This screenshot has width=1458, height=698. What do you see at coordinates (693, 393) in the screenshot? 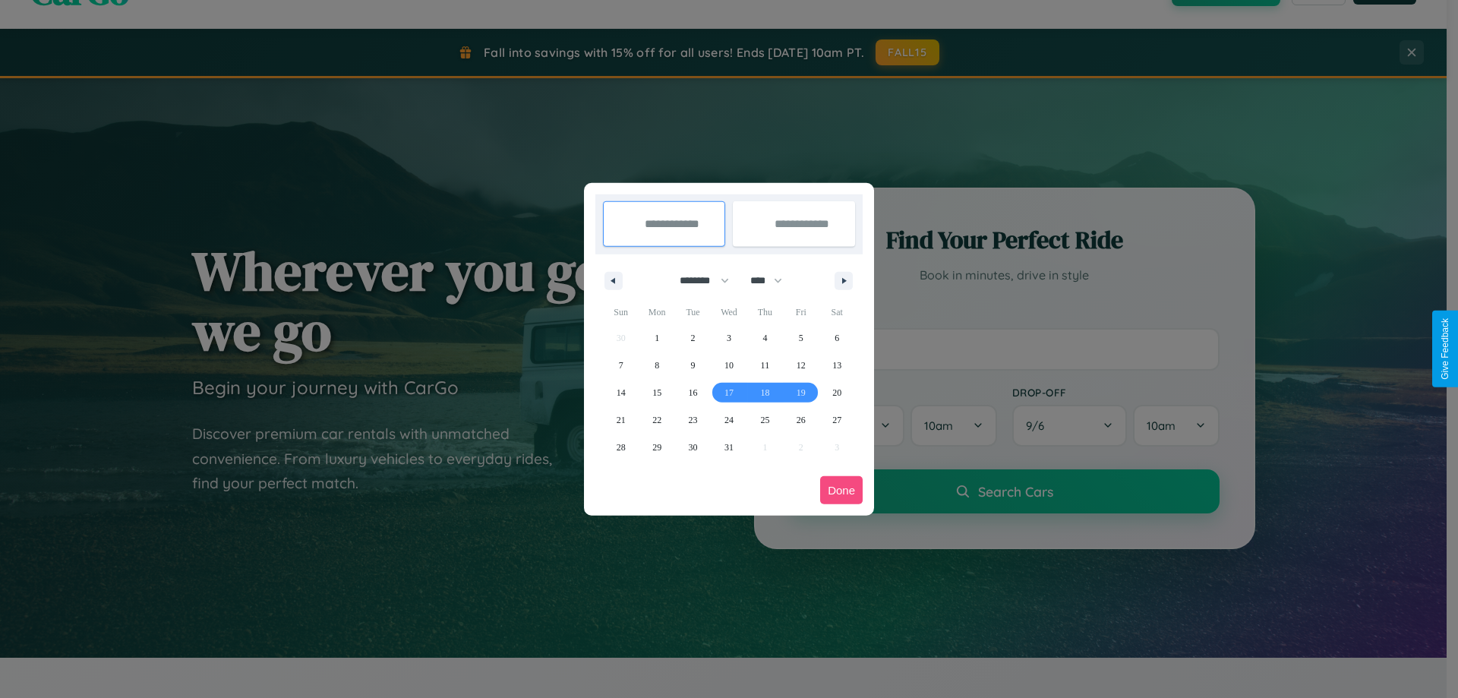
I see `span: 16` at bounding box center [693, 393].